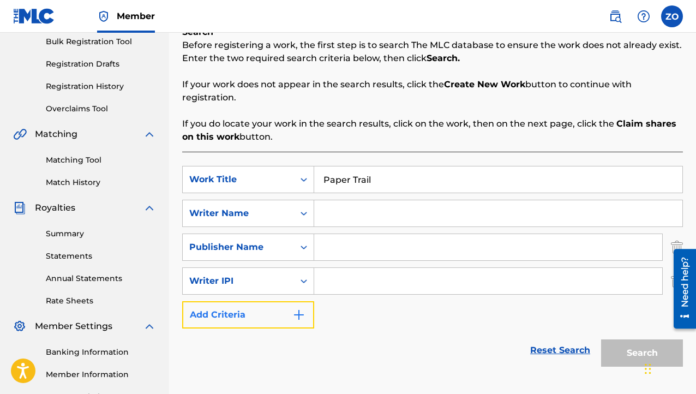 The image size is (696, 394). Describe the element at coordinates (55, 208) in the screenshot. I see `span: Royalties` at that location.